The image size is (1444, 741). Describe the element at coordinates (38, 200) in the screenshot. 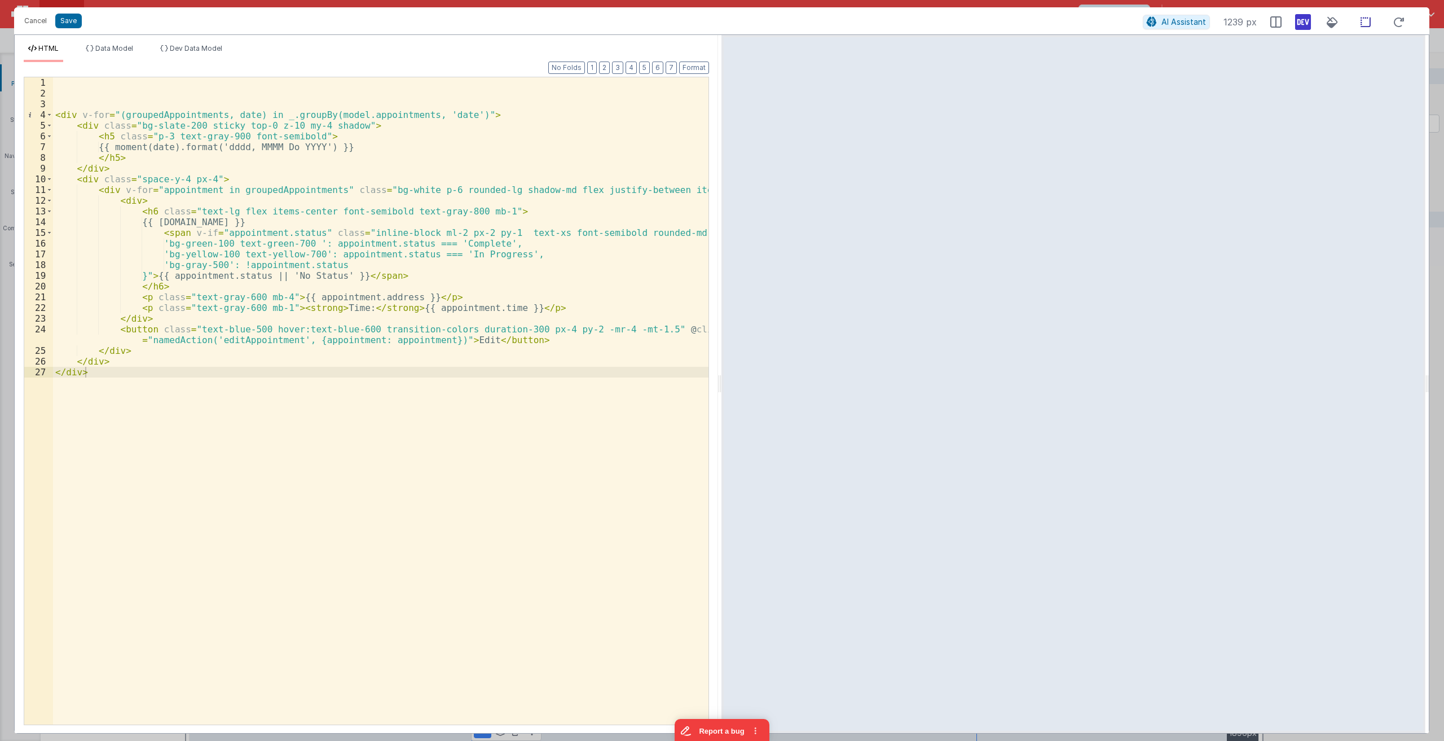

I see `div: 12` at that location.